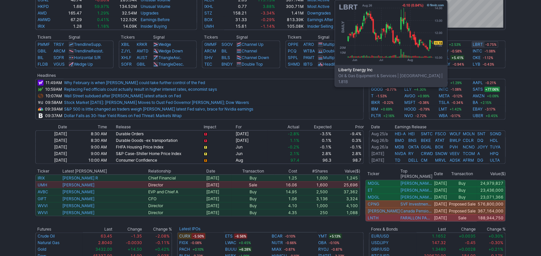 Image resolution: width=541 pixels, height=256 pixels. What do you see at coordinates (391, 89) in the screenshot?
I see `span: -0.77%` at bounding box center [391, 89].